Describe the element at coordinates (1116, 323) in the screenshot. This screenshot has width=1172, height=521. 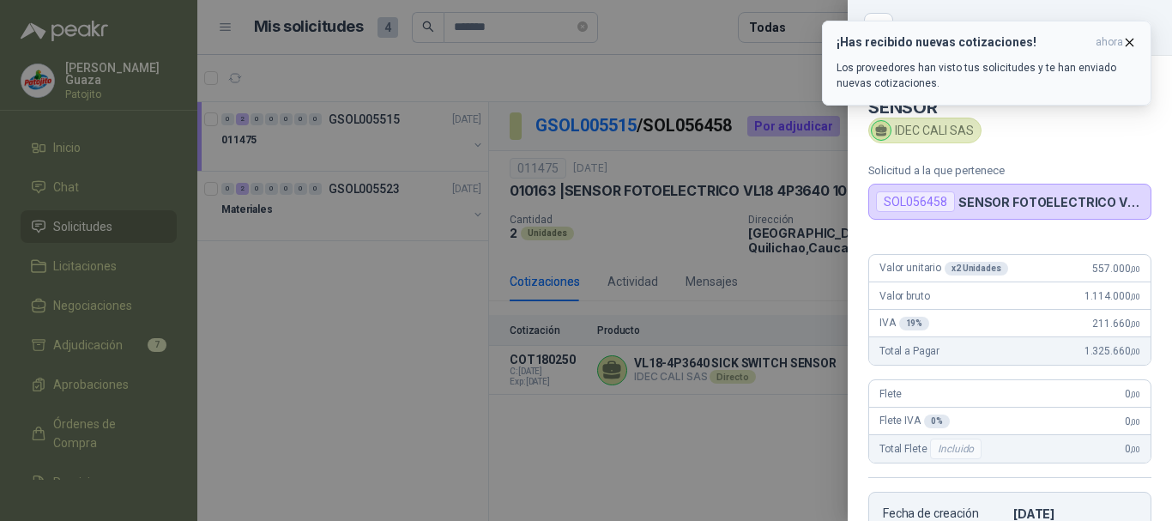
I see `span: 211.660` at that location.